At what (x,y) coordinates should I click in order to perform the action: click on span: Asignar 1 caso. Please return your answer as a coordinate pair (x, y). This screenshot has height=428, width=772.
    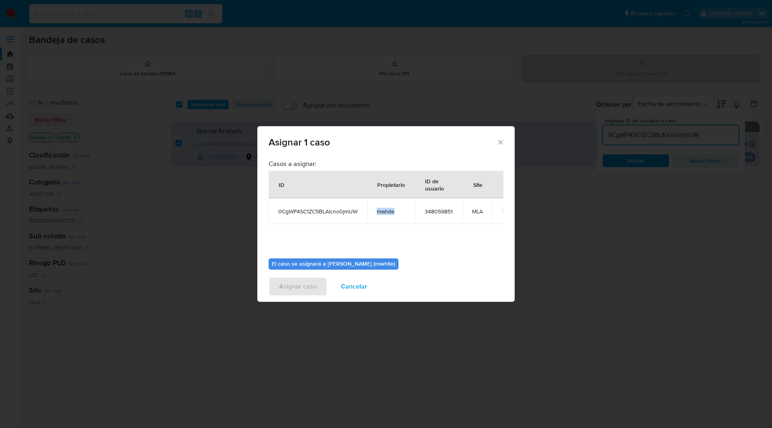
    Looking at the image, I should click on (382, 142).